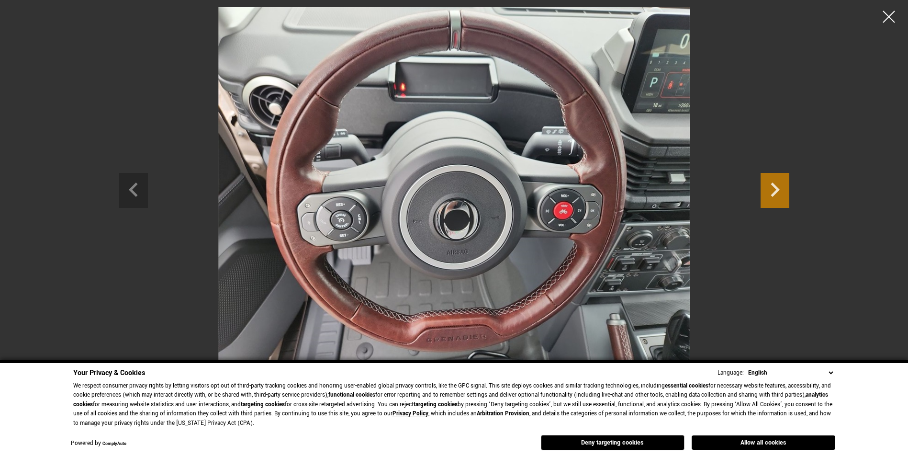 The width and height of the screenshot is (908, 457). I want to click on div: Powered by, so click(99, 443).